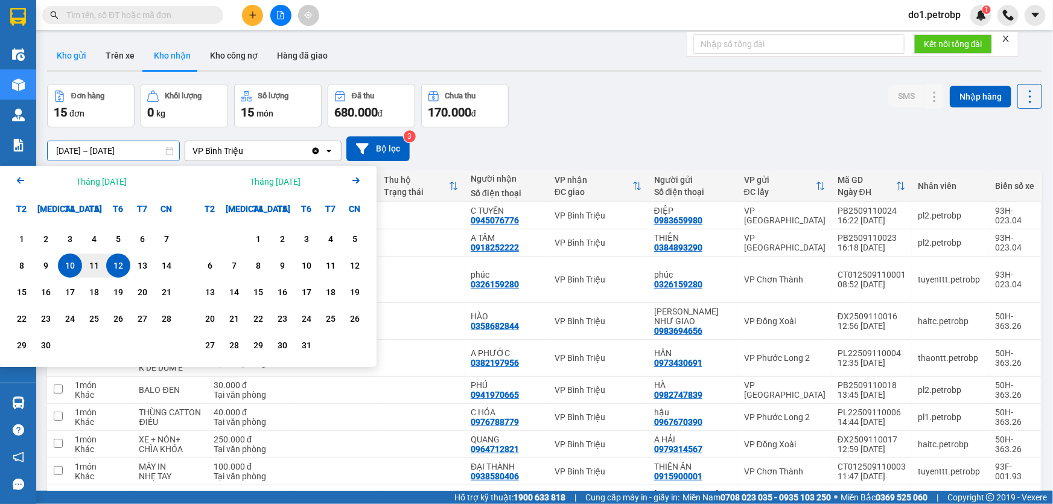 The height and width of the screenshot is (504, 1053). Describe the element at coordinates (210, 292) in the screenshot. I see `div: 13` at that location.